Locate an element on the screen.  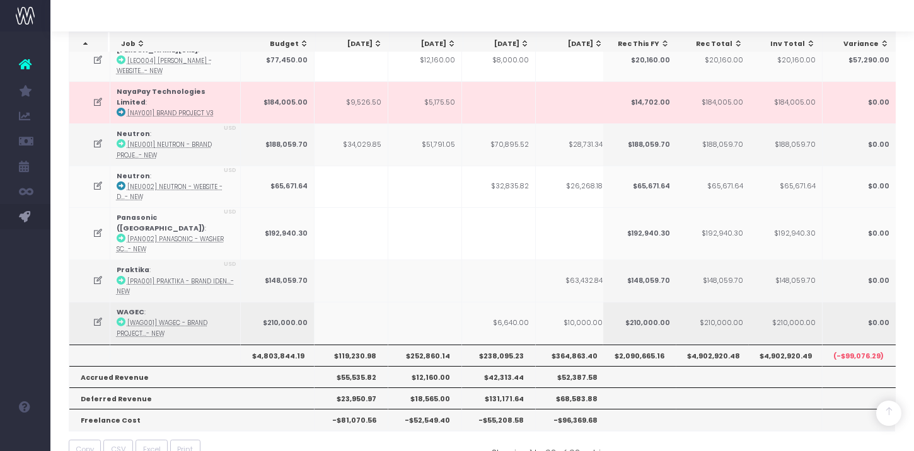
th: Rec Total: activate to sort column ascending is located at coordinates (713, 44).